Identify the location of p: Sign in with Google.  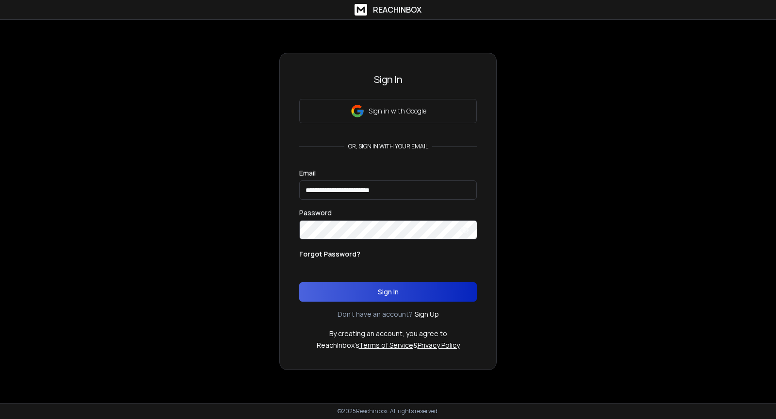
(397, 111).